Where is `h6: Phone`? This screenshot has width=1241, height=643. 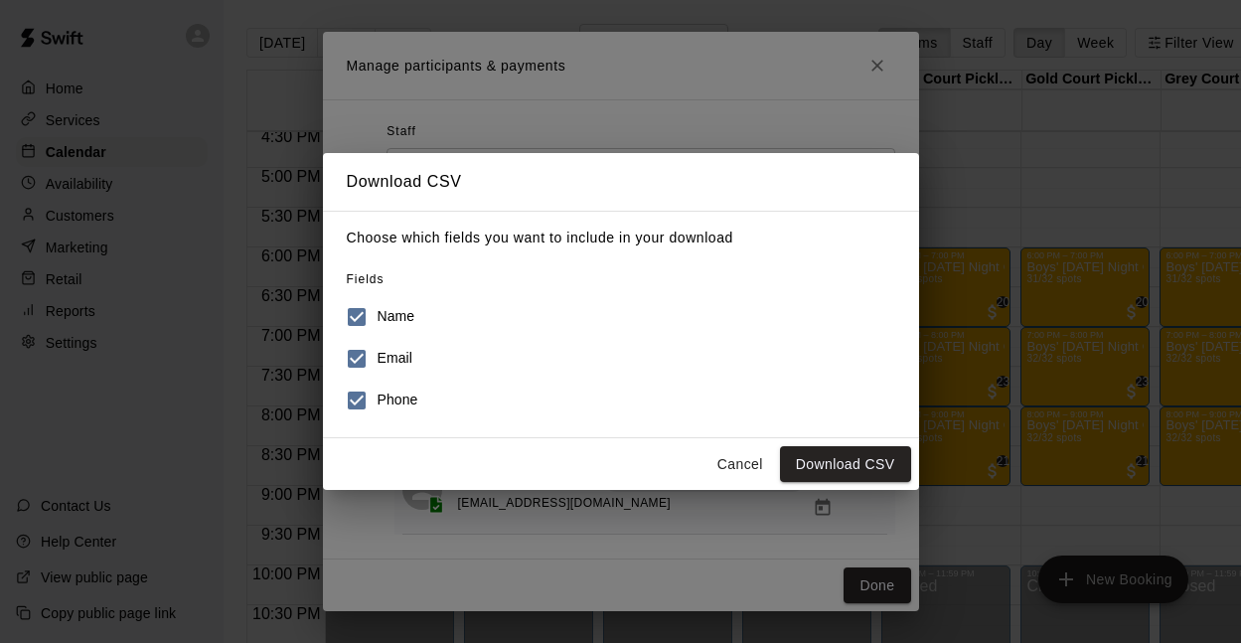 h6: Phone is located at coordinates (397, 400).